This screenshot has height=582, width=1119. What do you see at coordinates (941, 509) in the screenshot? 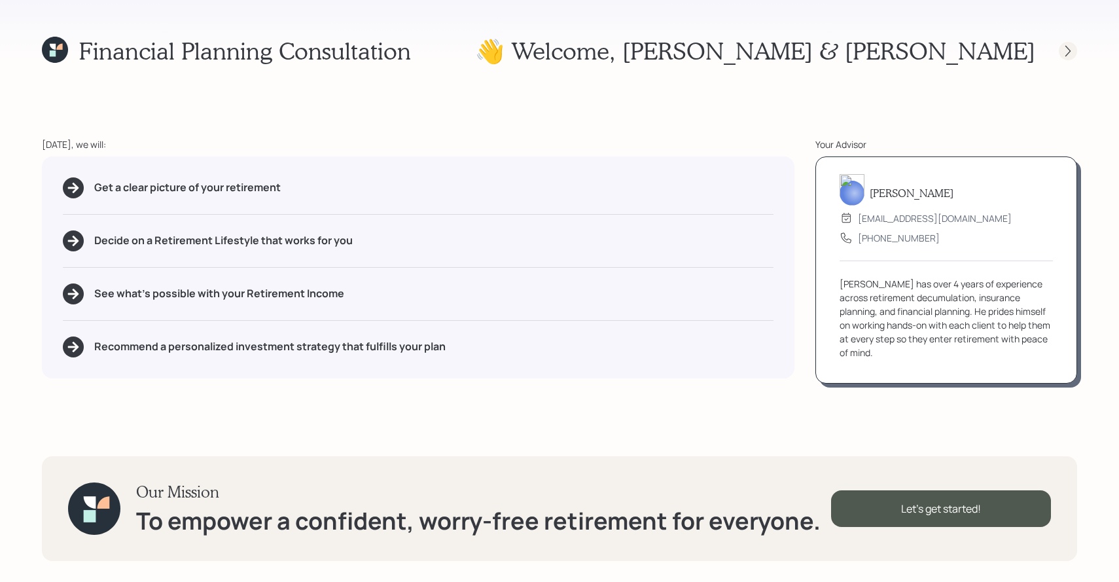
I see `div: Let's get started!` at bounding box center [941, 509].